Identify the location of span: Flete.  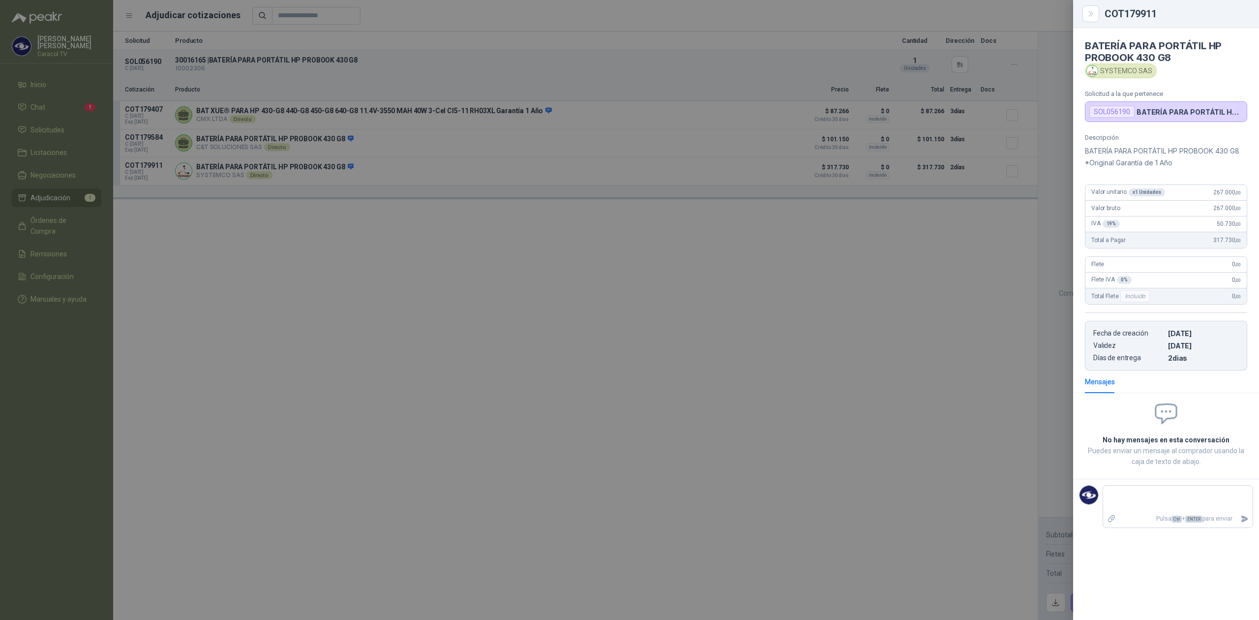
(1098, 264).